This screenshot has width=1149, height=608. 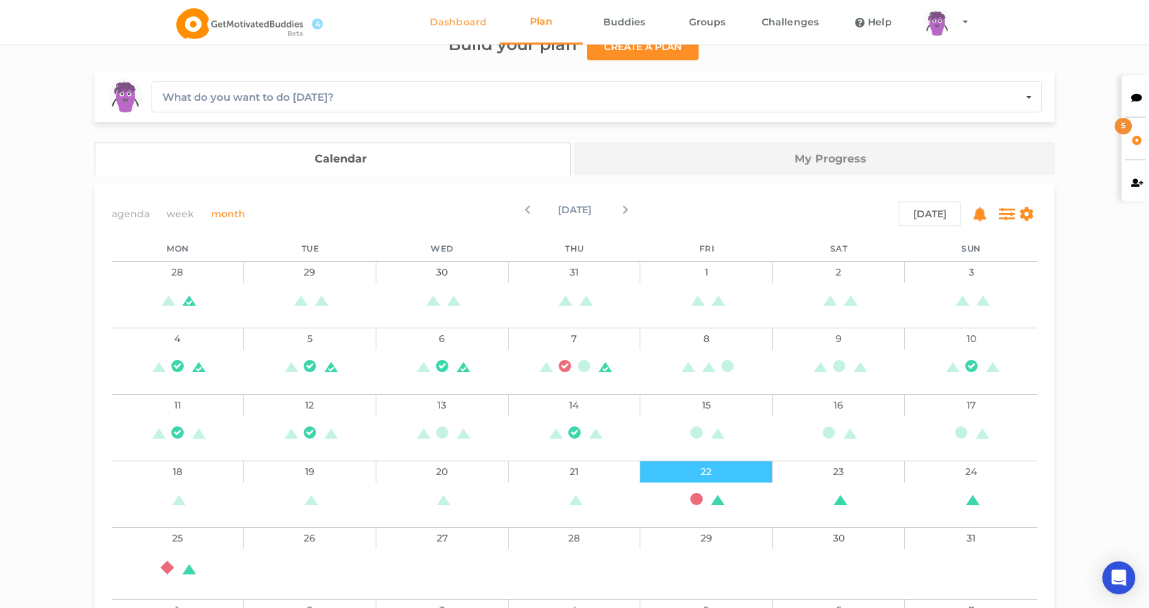 I want to click on div: Sun, so click(x=971, y=249).